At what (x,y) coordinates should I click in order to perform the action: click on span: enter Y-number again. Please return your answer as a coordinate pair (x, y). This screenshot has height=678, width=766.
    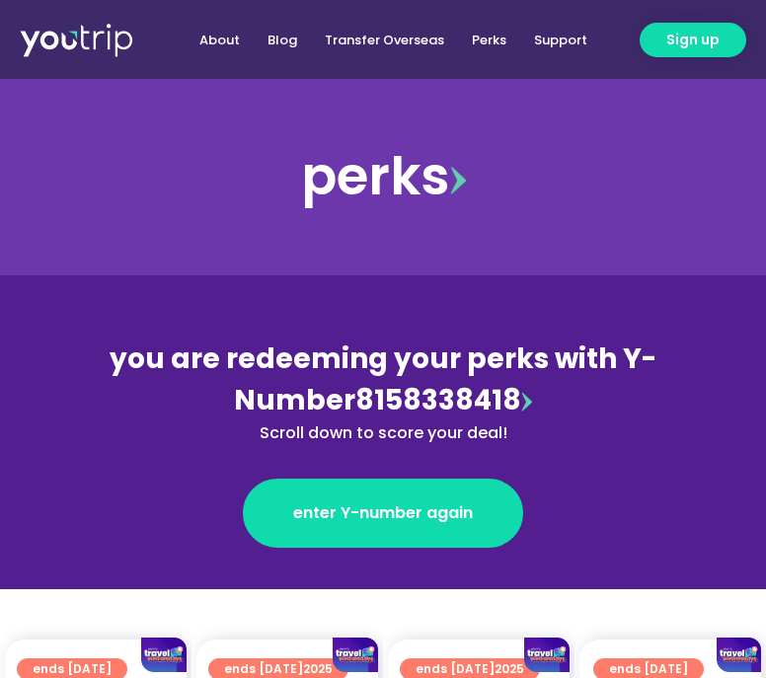
    Looking at the image, I should click on (383, 513).